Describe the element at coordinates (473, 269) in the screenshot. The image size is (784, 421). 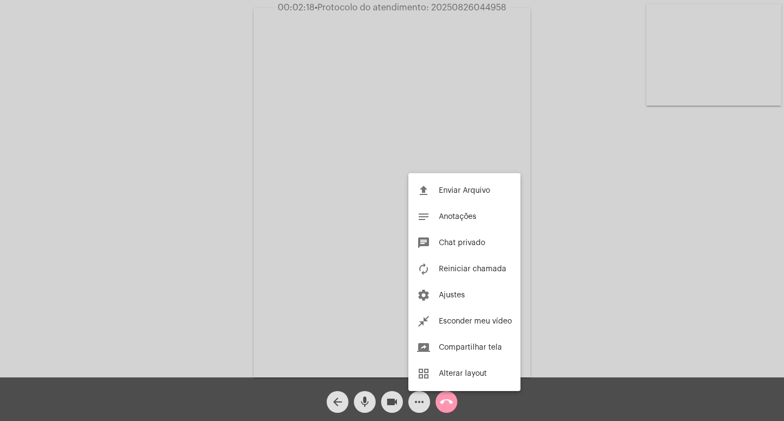
I see `span: Reiniciar chamada` at that location.